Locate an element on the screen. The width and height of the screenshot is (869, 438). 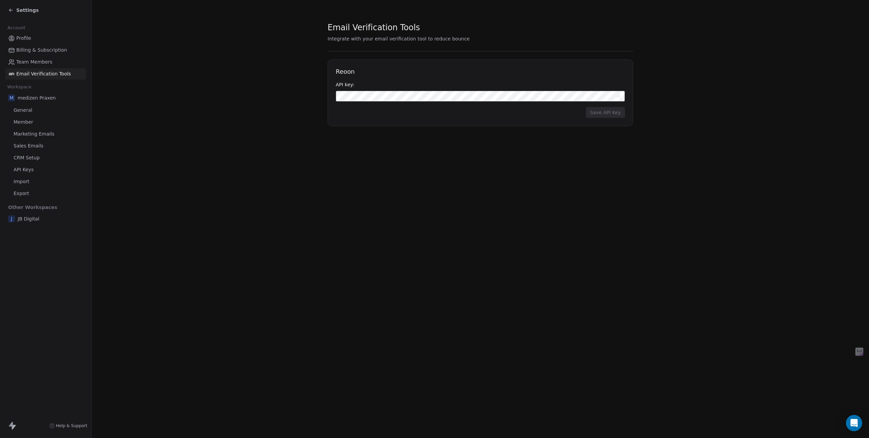
span: Team Members is located at coordinates (34, 62).